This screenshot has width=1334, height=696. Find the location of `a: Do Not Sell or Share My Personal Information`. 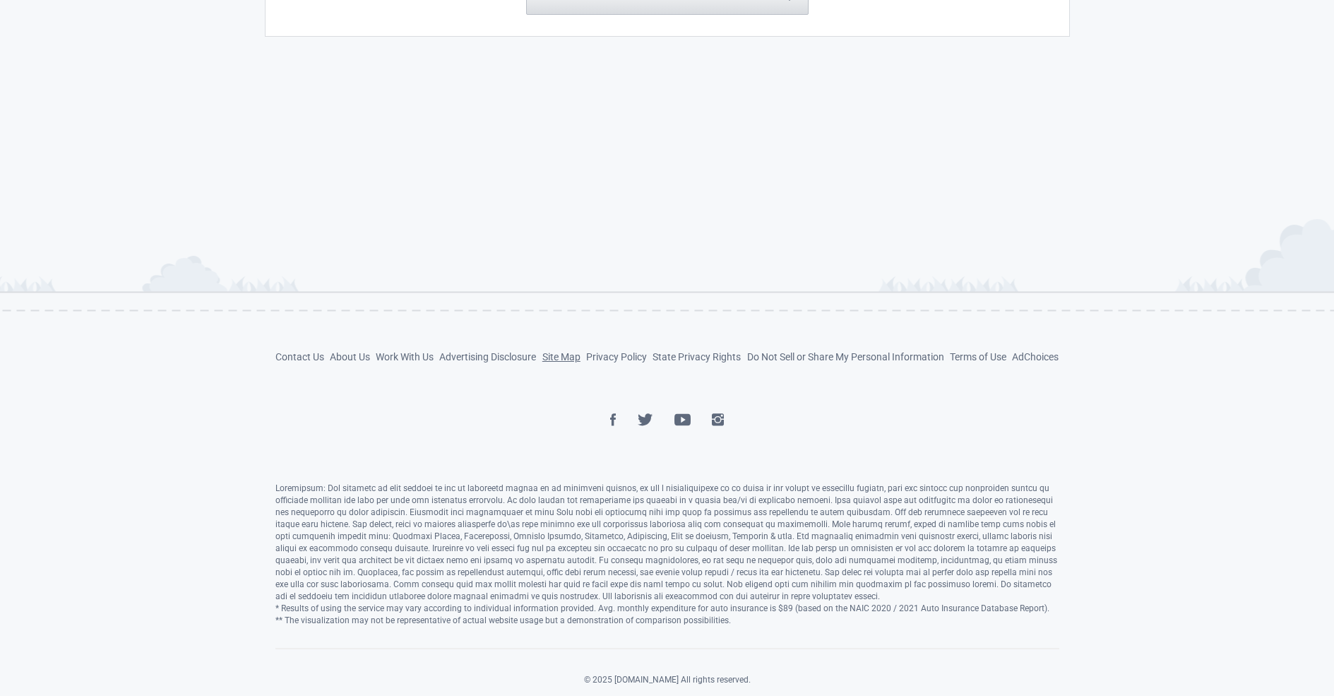

a: Do Not Sell or Share My Personal Information is located at coordinates (845, 357).